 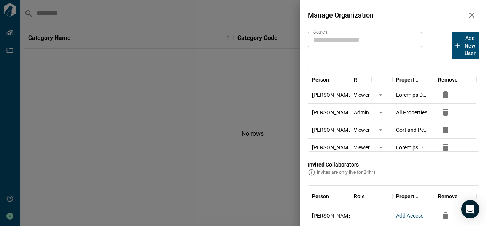 What do you see at coordinates (465, 46) in the screenshot?
I see `button: Add new user` at bounding box center [465, 46].